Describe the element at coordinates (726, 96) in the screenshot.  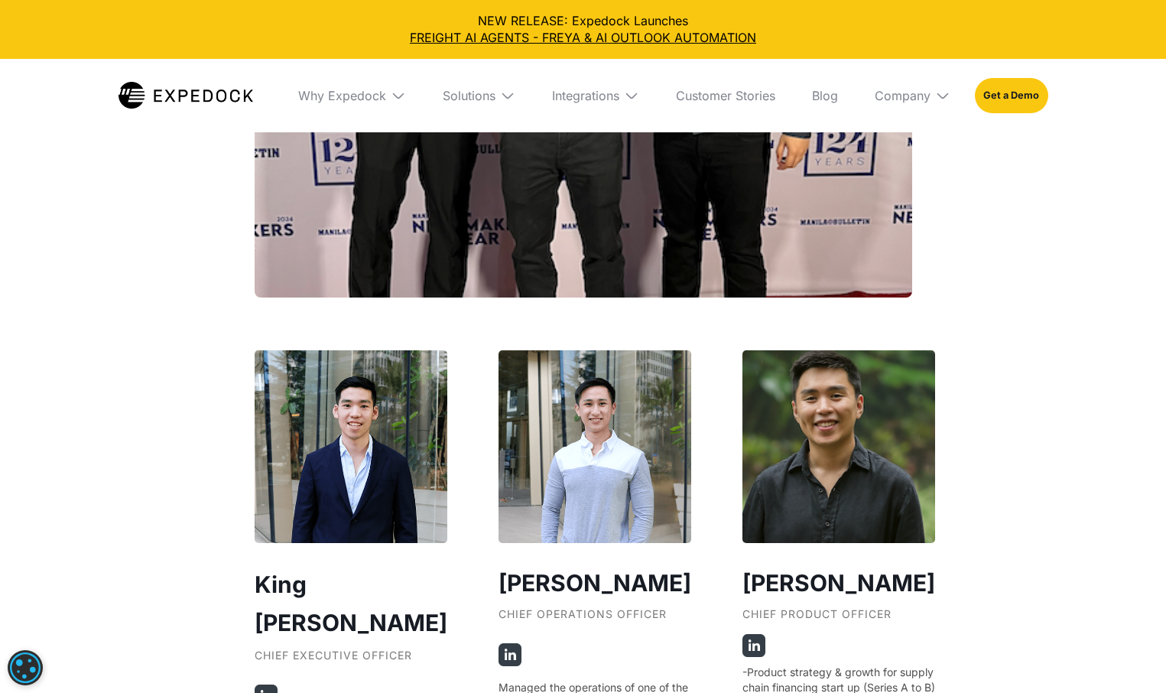
I see `a: Customer Stories` at that location.